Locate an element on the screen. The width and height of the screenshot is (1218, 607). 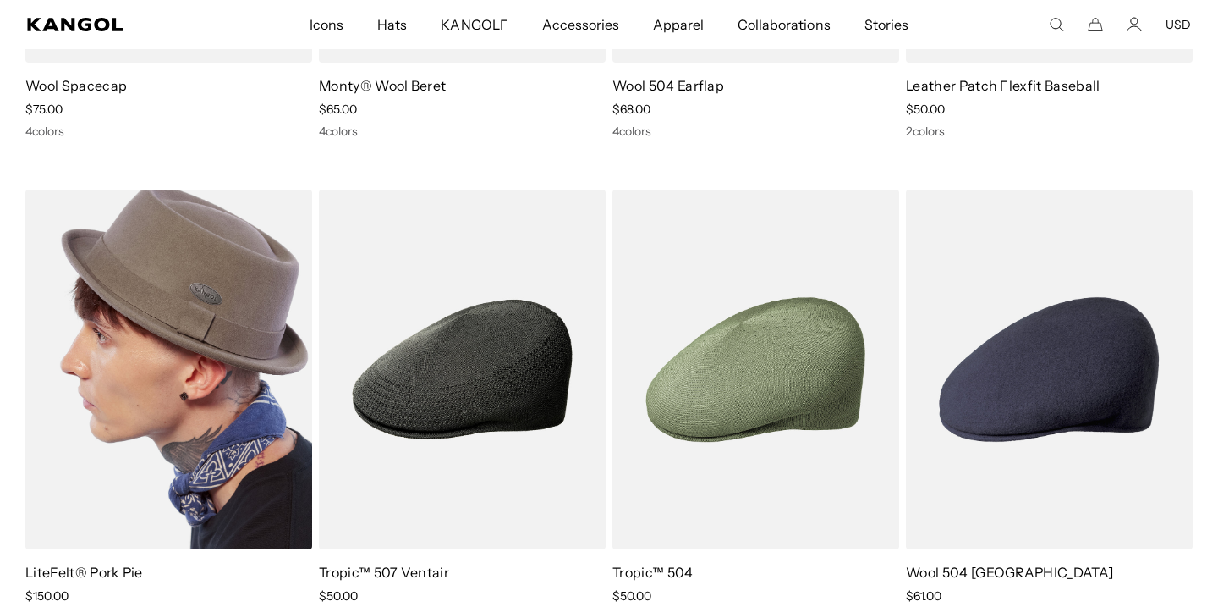
a: Kangol is located at coordinates (115, 25).